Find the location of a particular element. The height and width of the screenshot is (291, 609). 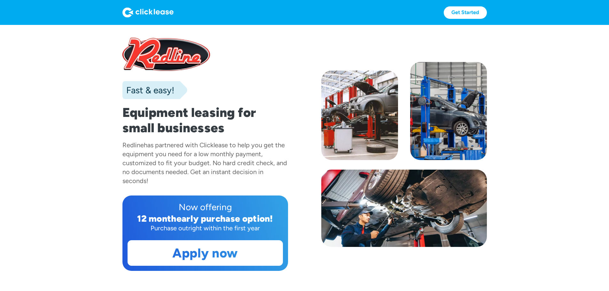

a: Get Started is located at coordinates (466, 12).